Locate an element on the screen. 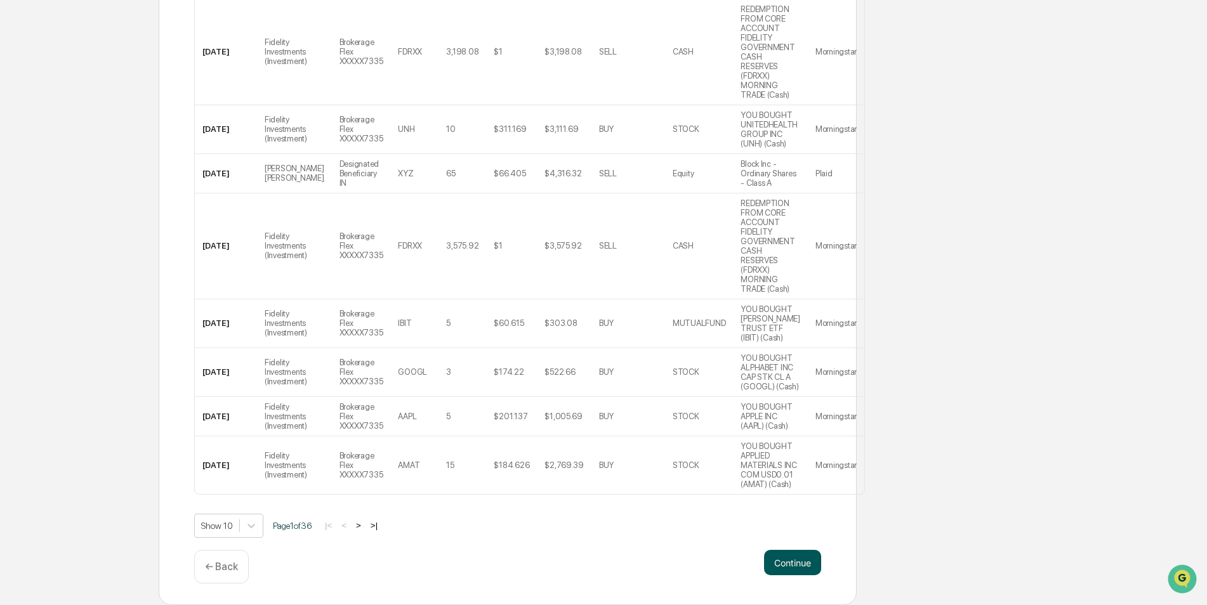  div: 3,575.92 is located at coordinates (462, 246).